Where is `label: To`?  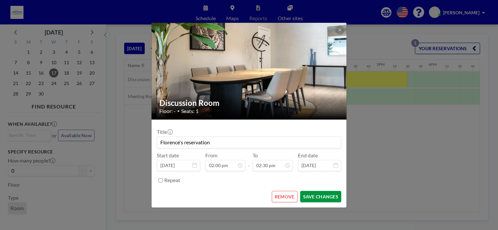 label: To is located at coordinates (255, 155).